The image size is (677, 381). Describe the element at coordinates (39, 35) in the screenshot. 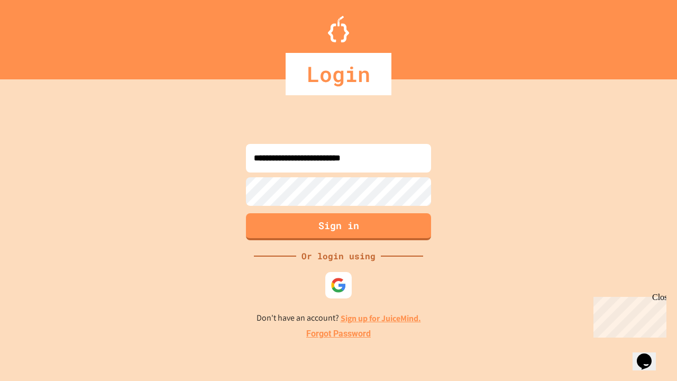

I see `div: Chat with us now!Close` at that location.